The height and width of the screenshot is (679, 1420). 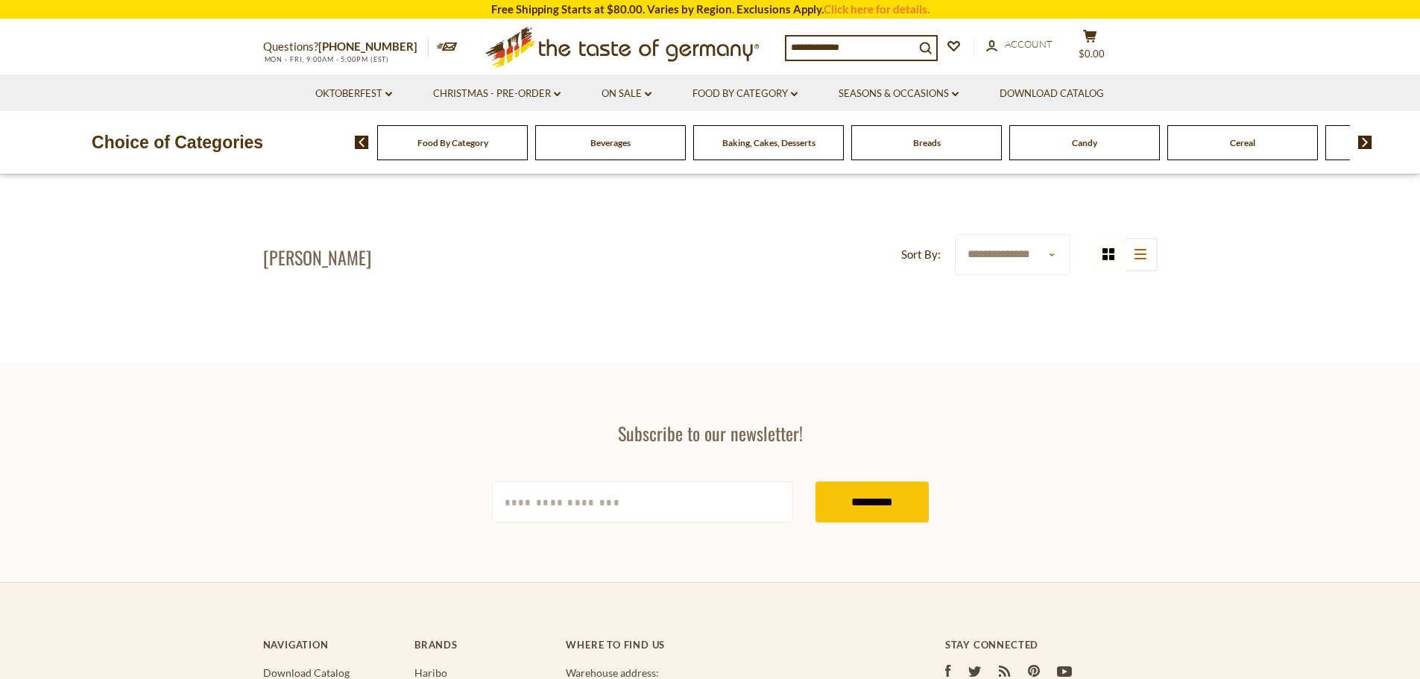 I want to click on a: Baking, Cakes, Desserts, so click(x=768, y=142).